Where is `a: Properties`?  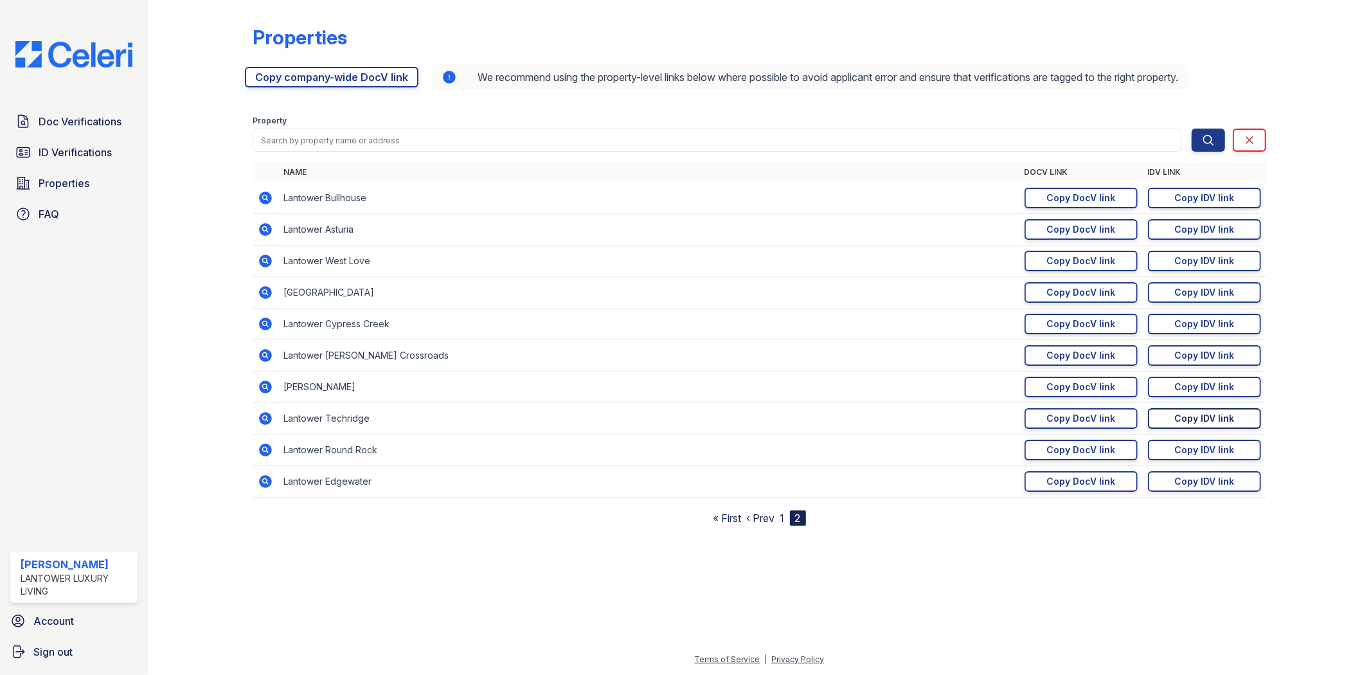 a: Properties is located at coordinates (74, 183).